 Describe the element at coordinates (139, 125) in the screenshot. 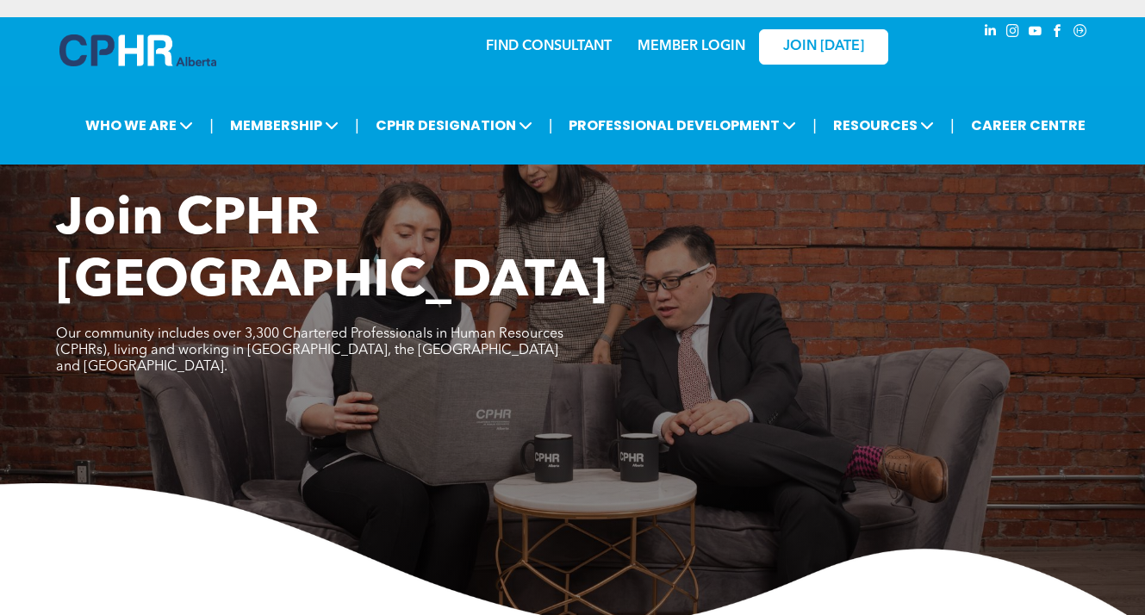

I see `span: WHO WE ARE` at that location.